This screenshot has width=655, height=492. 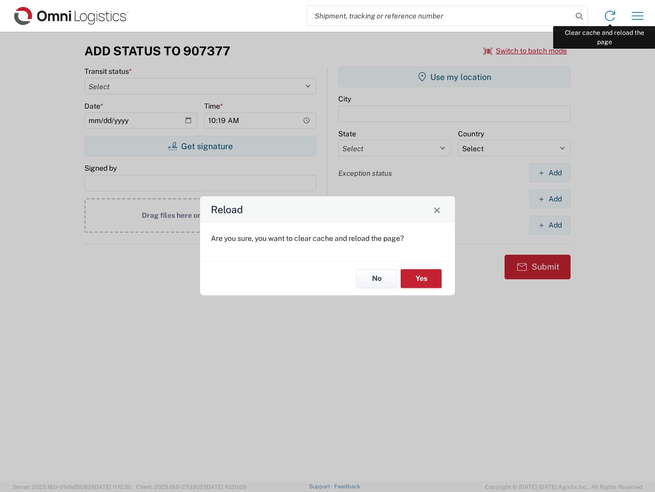 I want to click on button: No, so click(x=377, y=278).